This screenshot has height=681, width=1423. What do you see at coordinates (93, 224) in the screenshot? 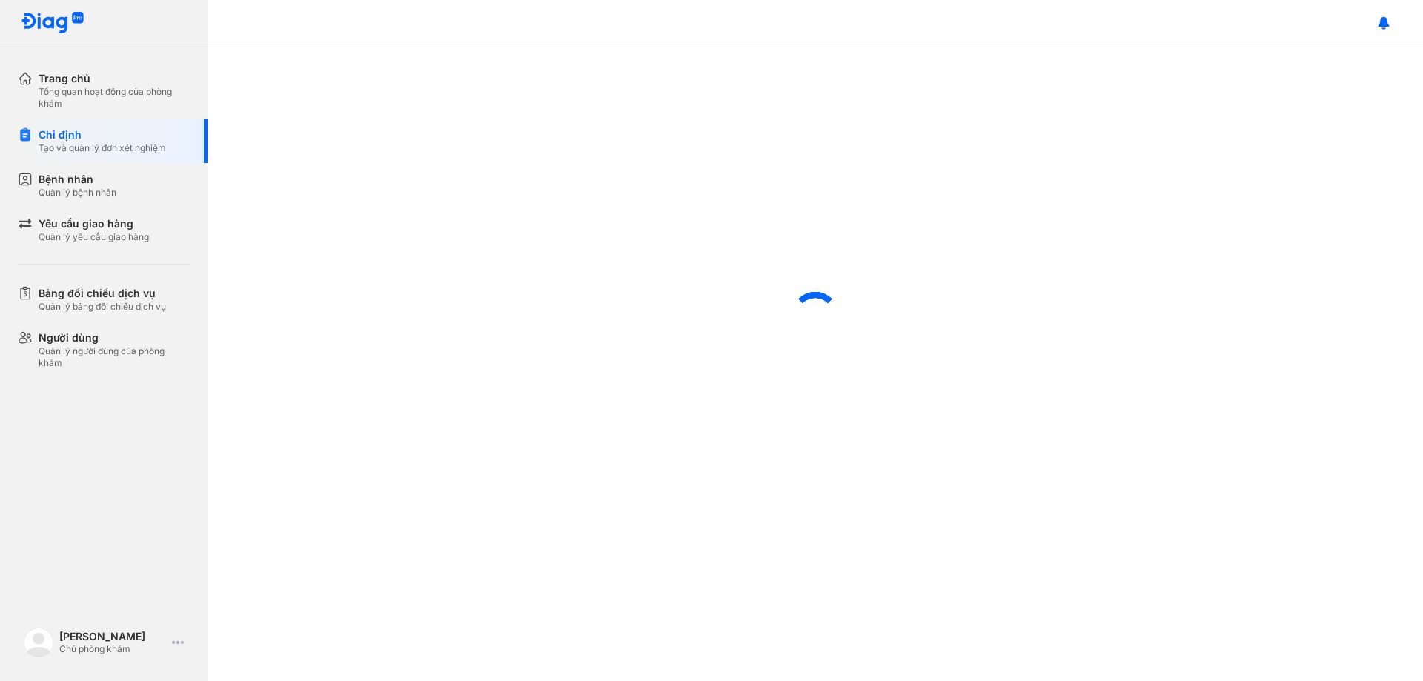
I see `div: Yêu cầu giao hàng` at bounding box center [93, 224].